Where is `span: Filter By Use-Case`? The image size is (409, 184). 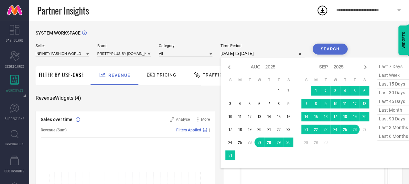
span: Filter By Use-Case is located at coordinates (61, 75).